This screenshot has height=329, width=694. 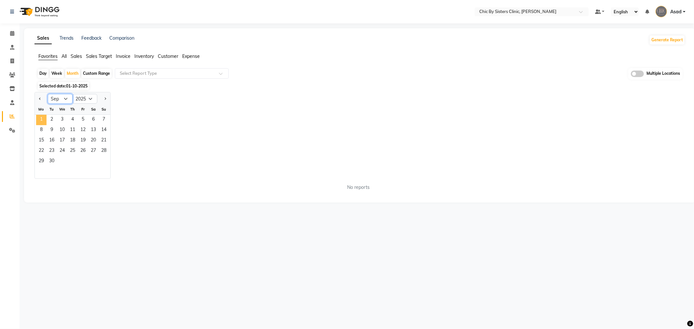 What do you see at coordinates (96, 74) in the screenshot?
I see `div: Custom Range` at bounding box center [96, 74].